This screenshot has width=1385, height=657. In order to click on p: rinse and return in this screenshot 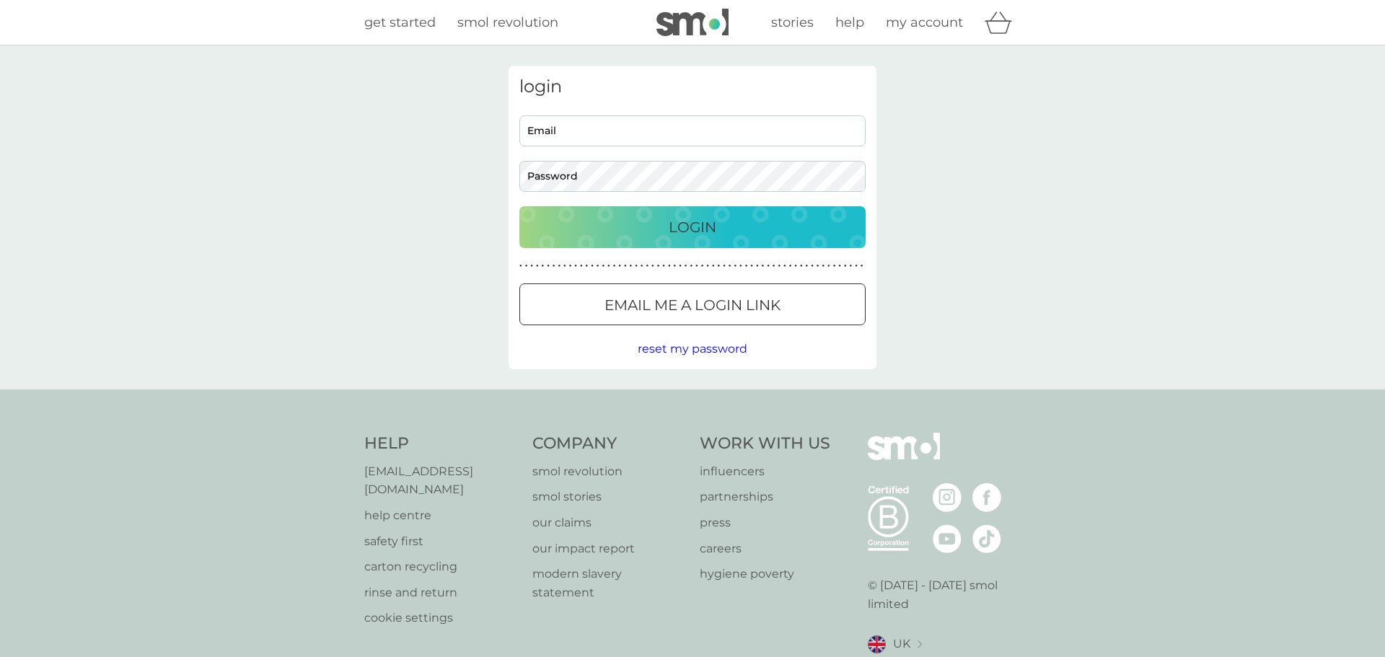, I will do `click(441, 593)`.